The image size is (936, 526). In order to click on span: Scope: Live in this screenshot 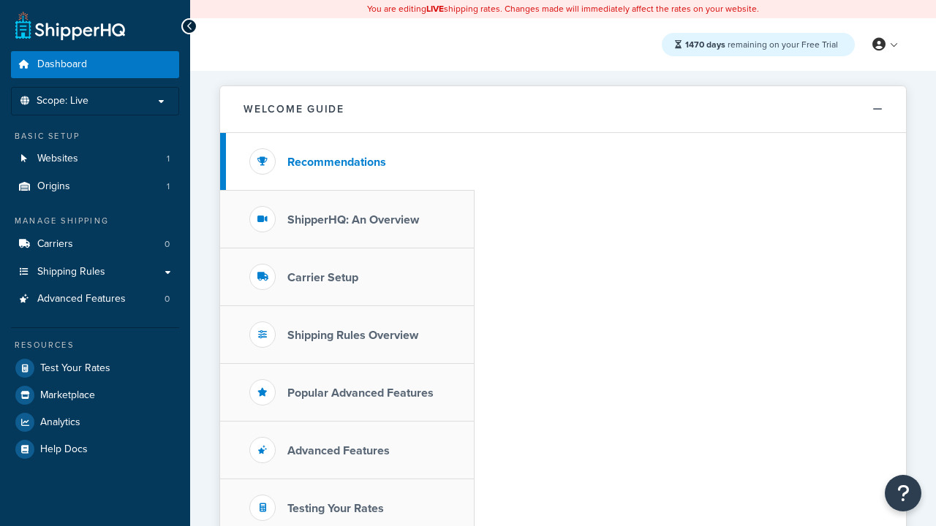, I will do `click(62, 101)`.